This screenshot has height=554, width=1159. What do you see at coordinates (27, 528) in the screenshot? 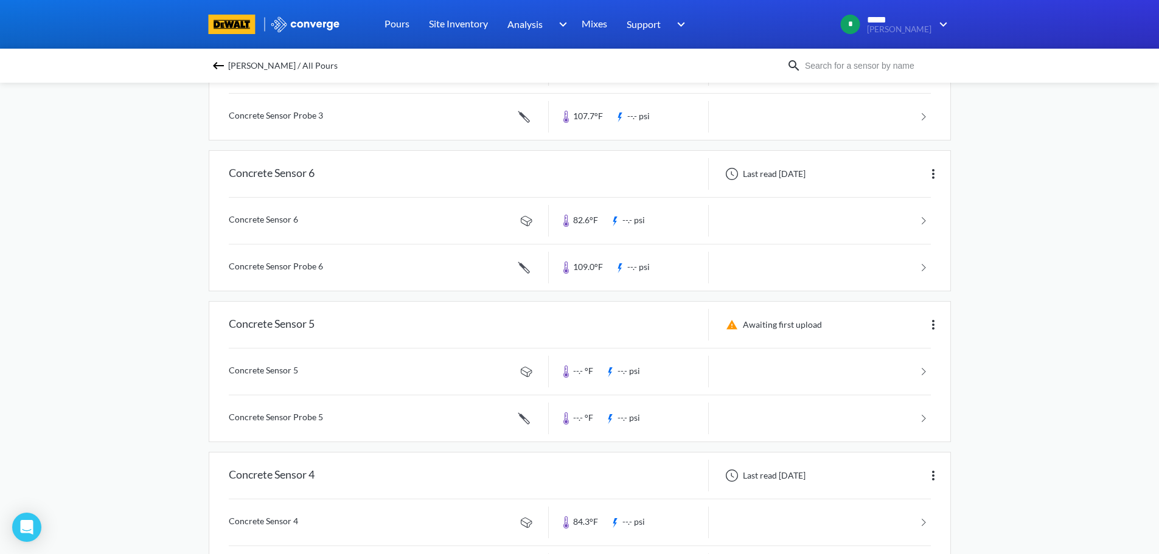
I see `div: Open Intercom Messenger` at bounding box center [27, 528].